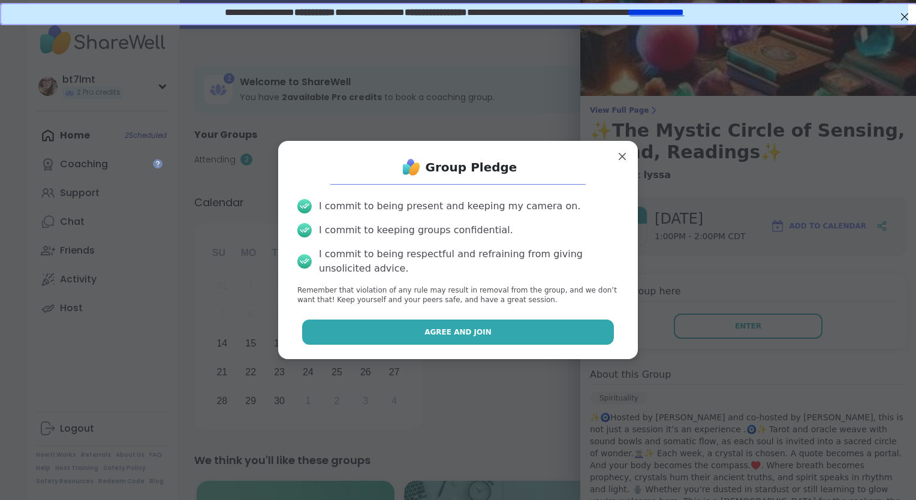 This screenshot has width=916, height=500. I want to click on div: I commit to being respectful and refraining from giving unsolicited advice., so click(469, 261).